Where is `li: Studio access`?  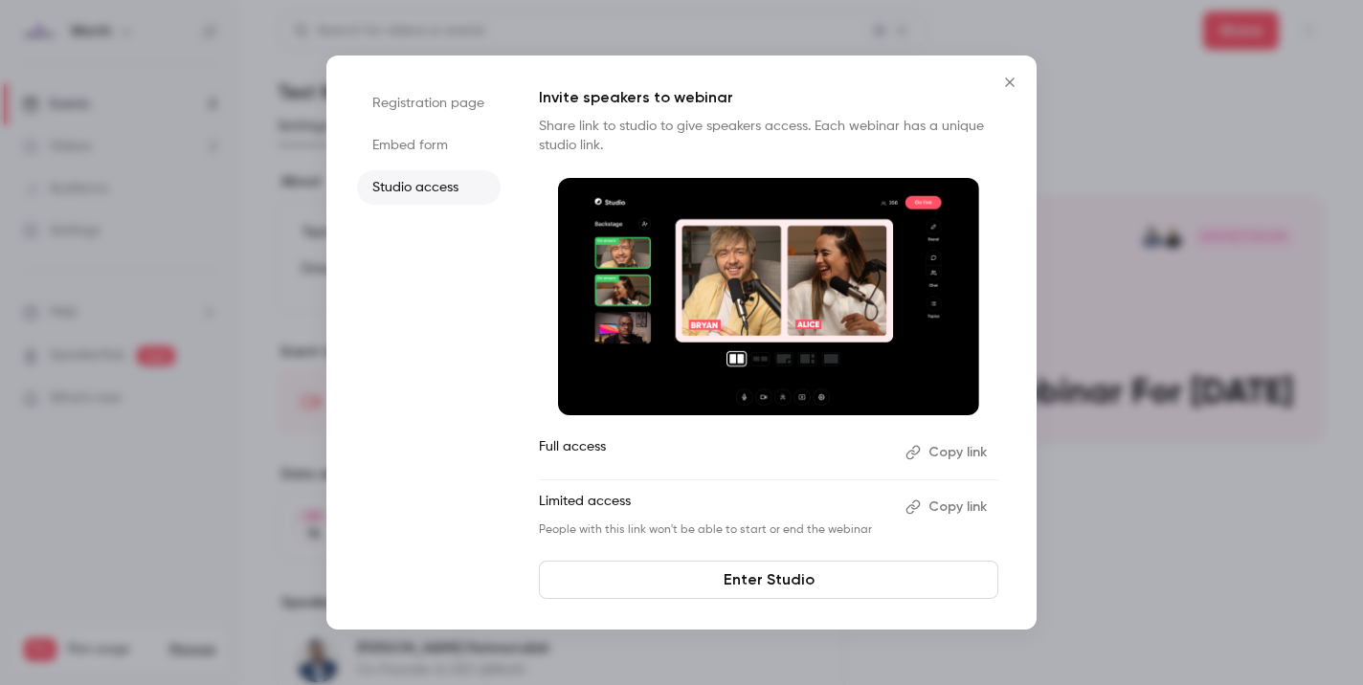
li: Studio access is located at coordinates (429, 188).